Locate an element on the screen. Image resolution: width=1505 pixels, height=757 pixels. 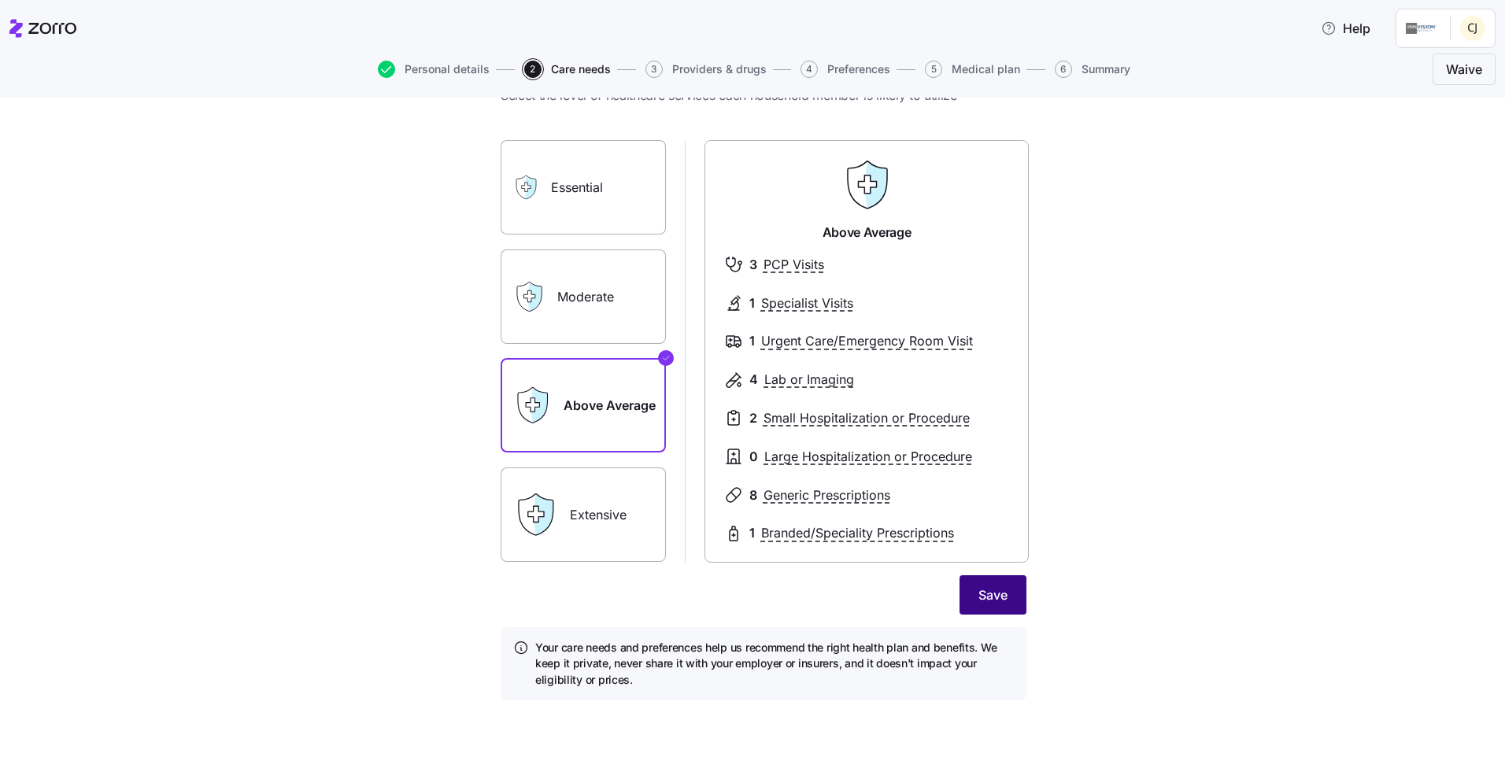
a: 2Care needs is located at coordinates (566, 69).